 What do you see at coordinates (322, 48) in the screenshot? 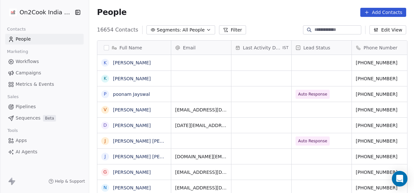
I see `div: Lead Status` at bounding box center [322, 48].